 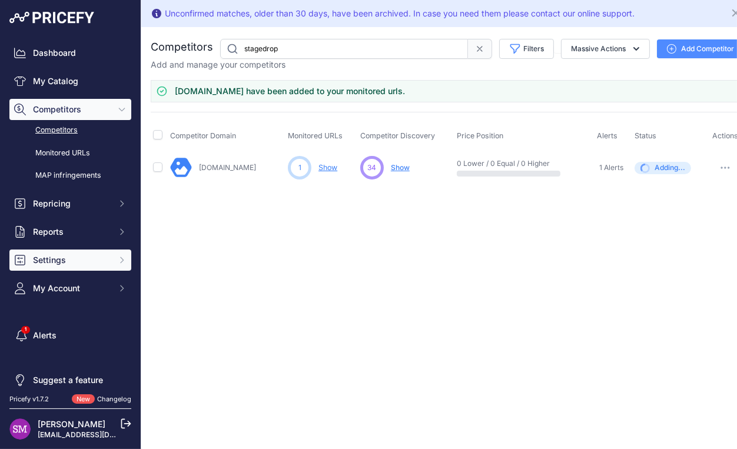 What do you see at coordinates (114, 399) in the screenshot?
I see `a: Changelog` at bounding box center [114, 399].